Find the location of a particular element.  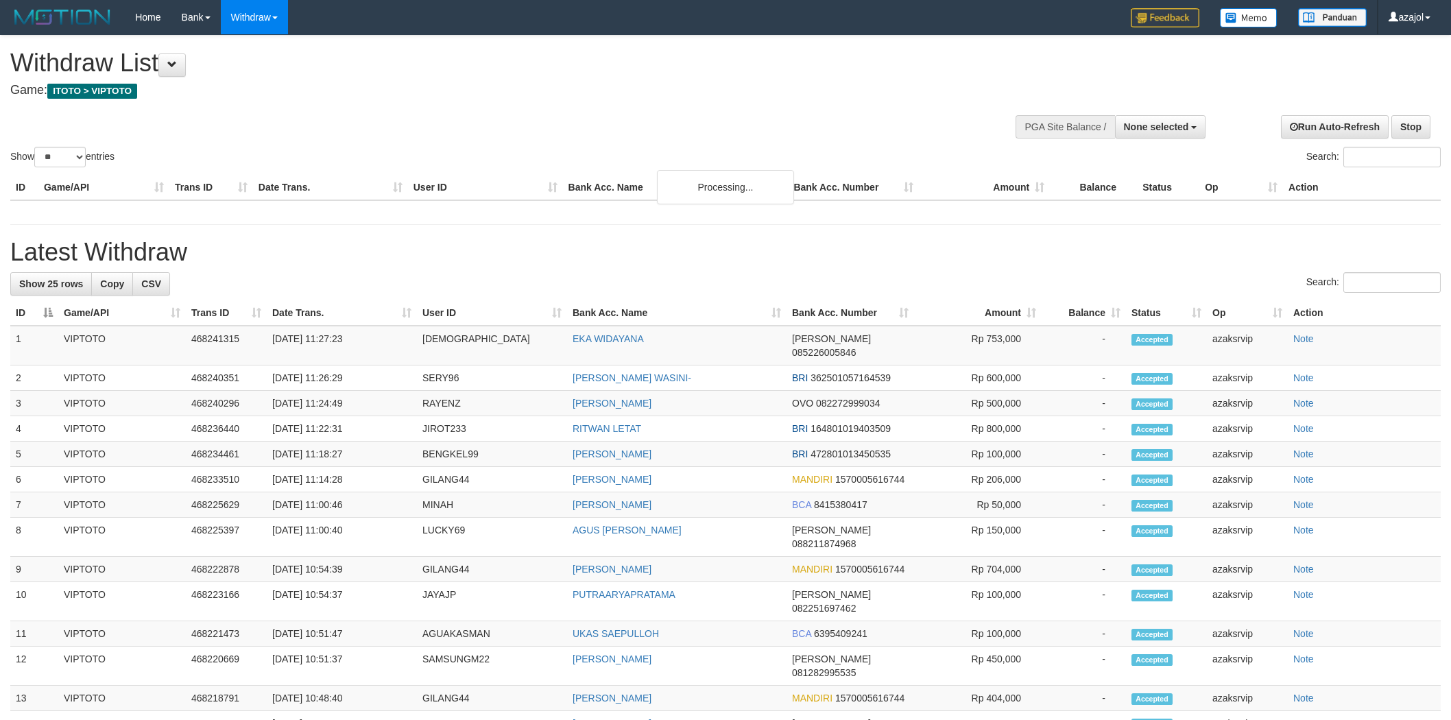

a: PUTRAARYAPRATAMA is located at coordinates (624, 594).